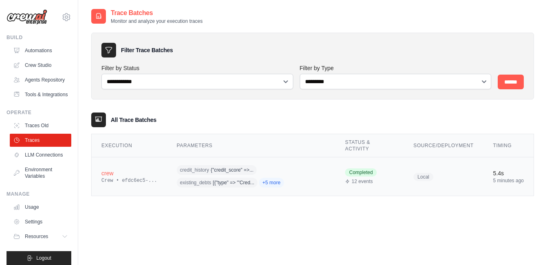  I want to click on th: Timing, so click(509, 145).